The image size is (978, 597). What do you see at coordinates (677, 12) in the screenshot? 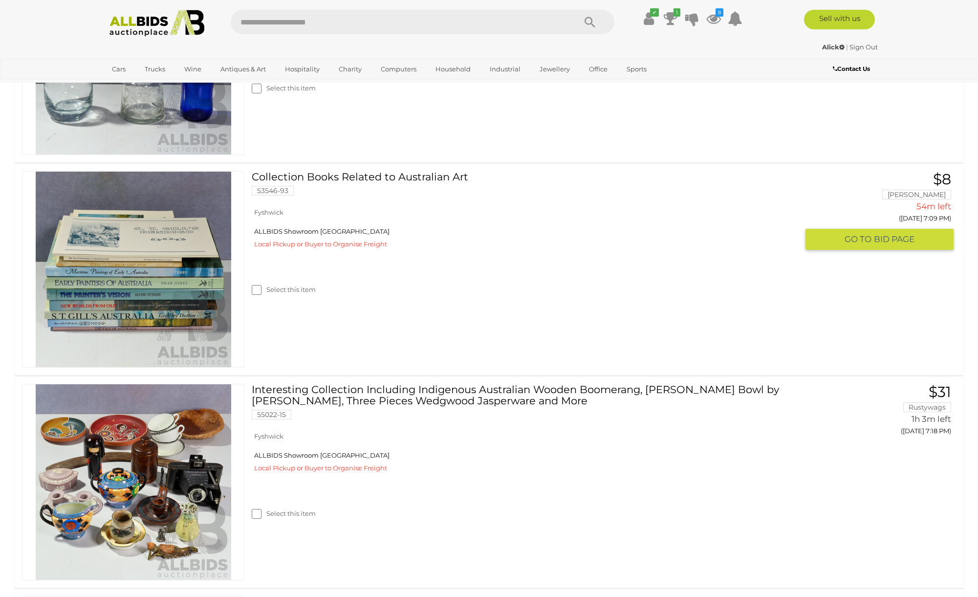
I see `i: 1` at bounding box center [677, 12].